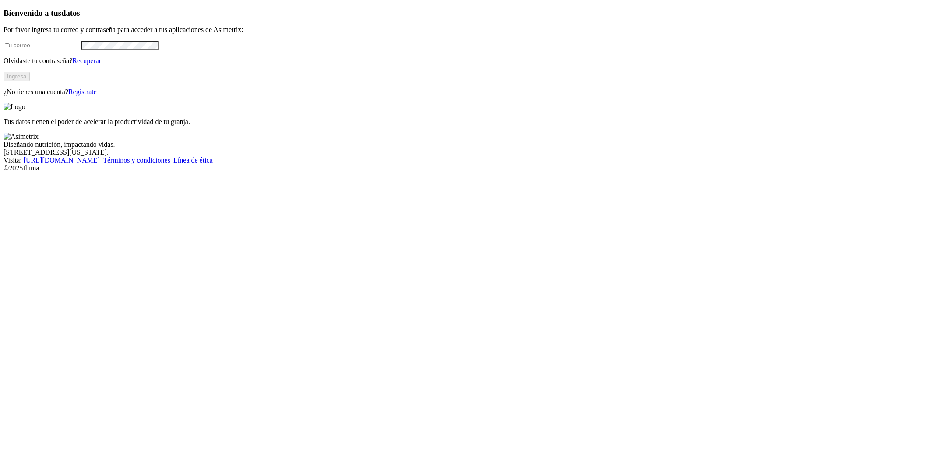 Image resolution: width=934 pixels, height=460 pixels. What do you see at coordinates (467, 168) in the screenshot?
I see `div: © 2025 Iluma` at bounding box center [467, 168].